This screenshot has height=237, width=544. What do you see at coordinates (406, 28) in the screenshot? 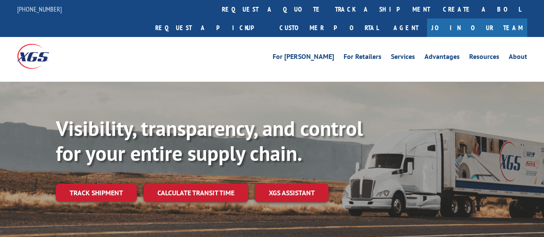
I see `a: Agent` at bounding box center [406, 28].